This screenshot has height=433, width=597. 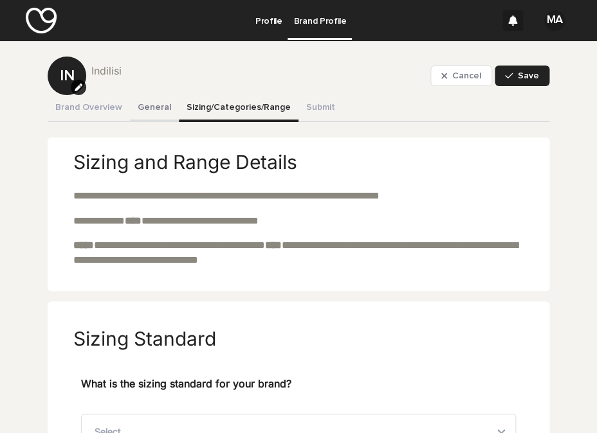 I want to click on button: Save, so click(x=522, y=76).